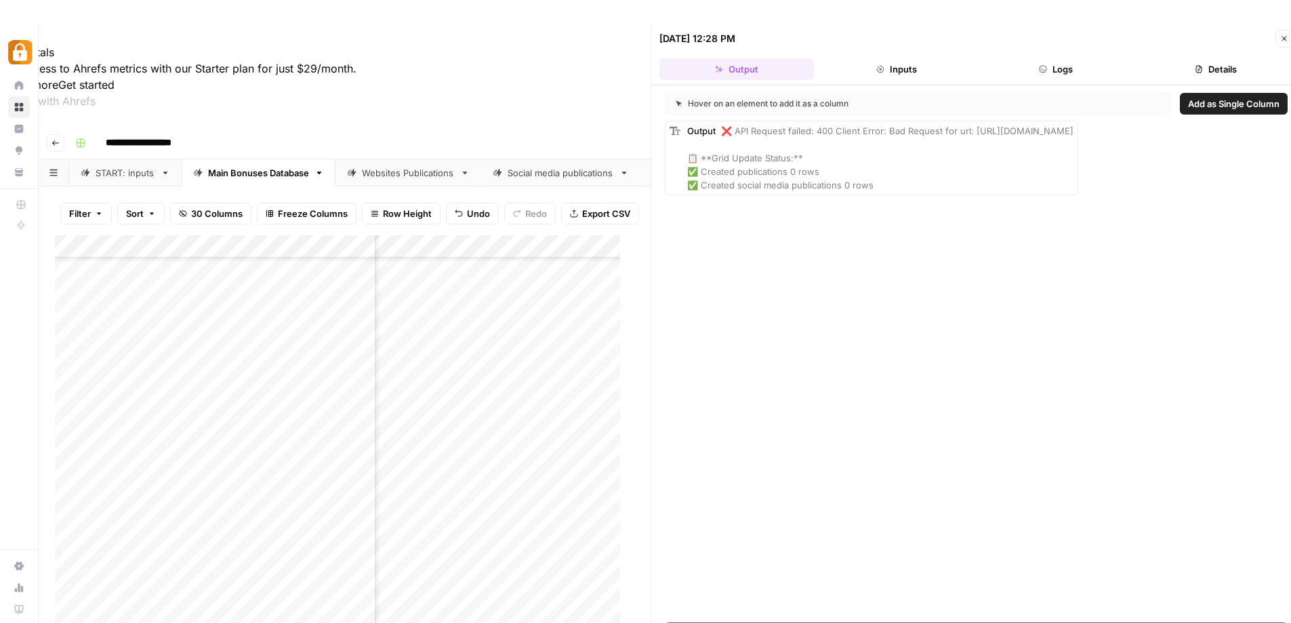 This screenshot has height=623, width=1291. I want to click on span: Output, so click(701, 131).